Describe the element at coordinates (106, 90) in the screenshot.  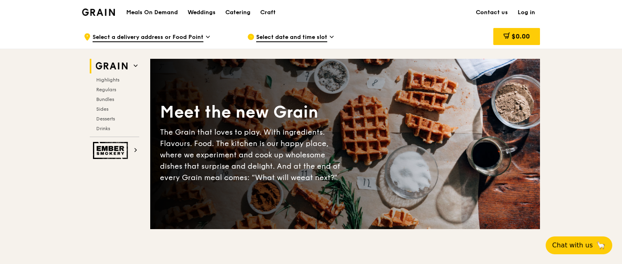
I see `span: Regulars` at that location.